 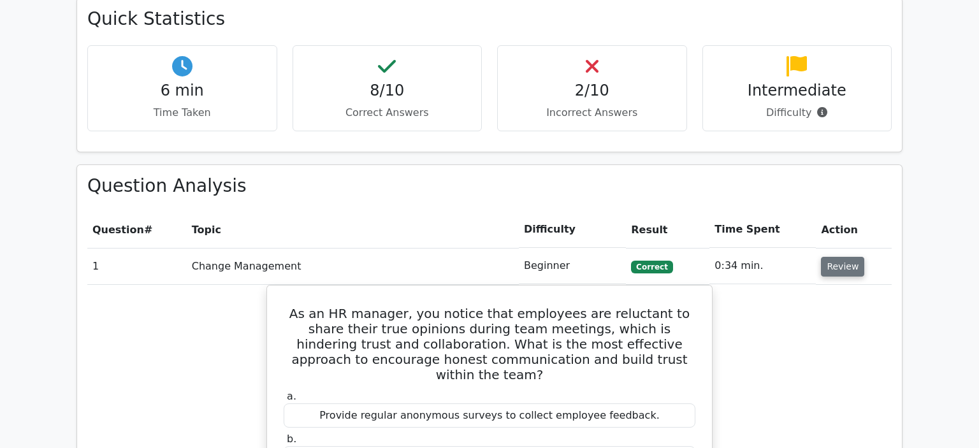 What do you see at coordinates (490, 344) in the screenshot?
I see `h5: As an HR manager, you notice that employees are reluctant to share their true opinions during tea...` at bounding box center [490, 344].